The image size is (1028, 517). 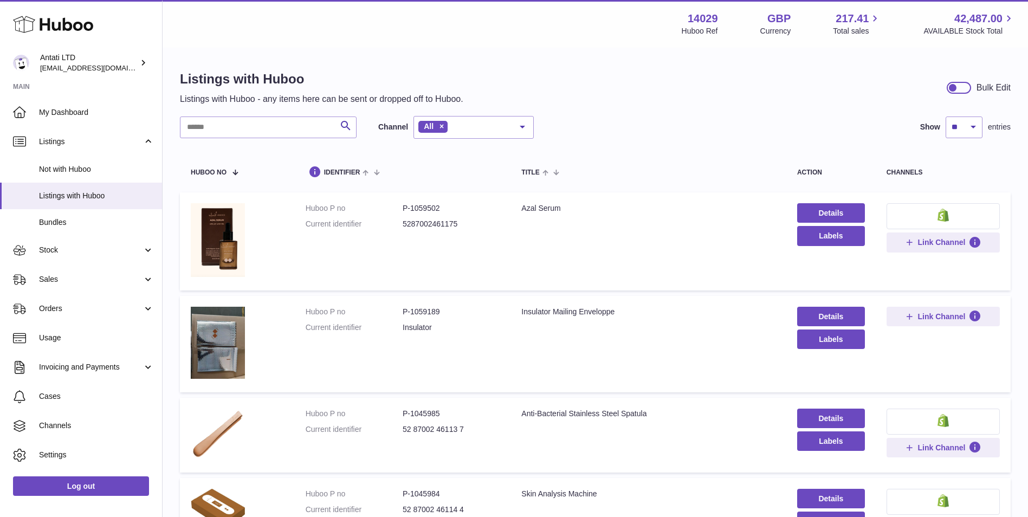 What do you see at coordinates (969, 31) in the screenshot?
I see `span: AVAILABLE Stock Total` at bounding box center [969, 31].